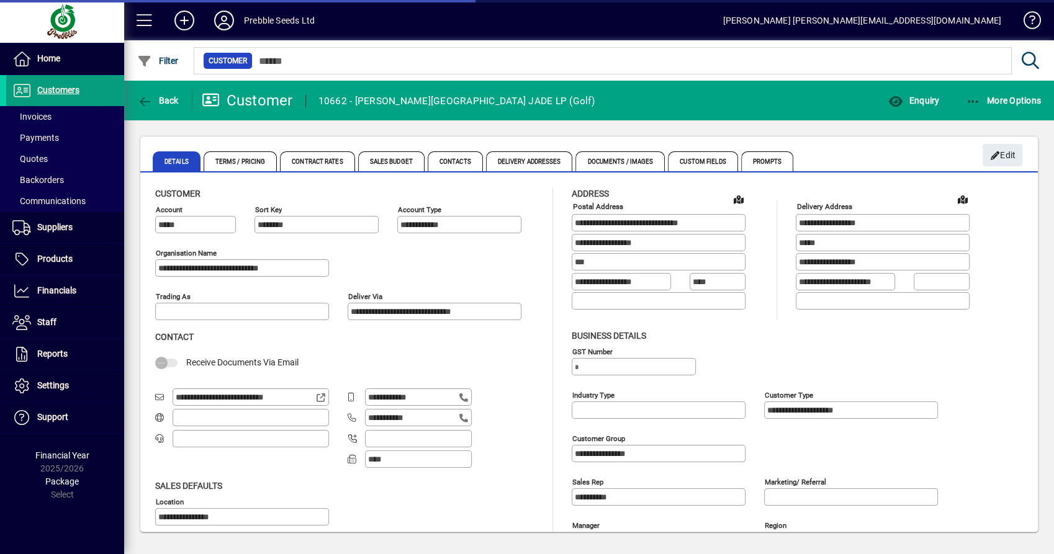 This screenshot has width=1054, height=554. Describe the element at coordinates (767, 161) in the screenshot. I see `span: Prompts` at that location.